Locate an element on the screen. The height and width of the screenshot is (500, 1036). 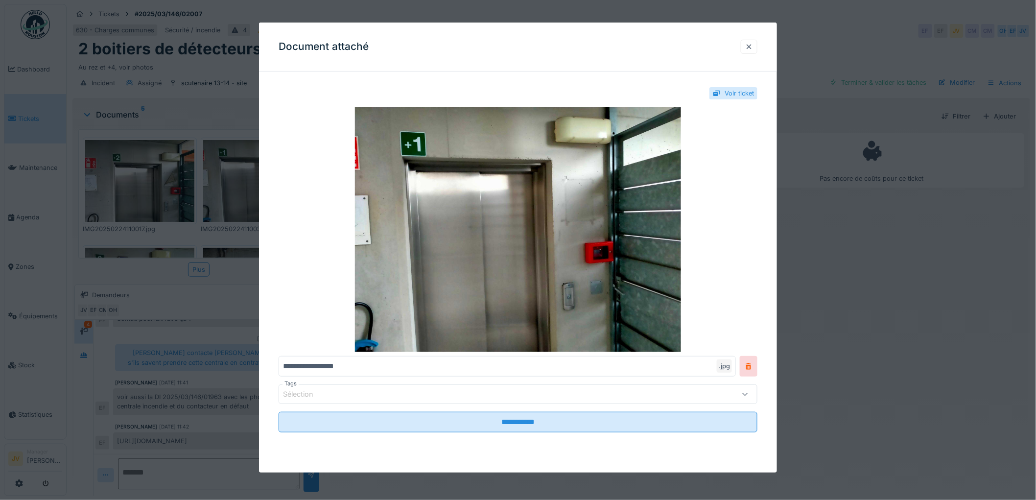
img: 3285f419-4472-4a6d-88b8-762dbb730e3f-IMG20250224110031.jpg is located at coordinates (518, 230).